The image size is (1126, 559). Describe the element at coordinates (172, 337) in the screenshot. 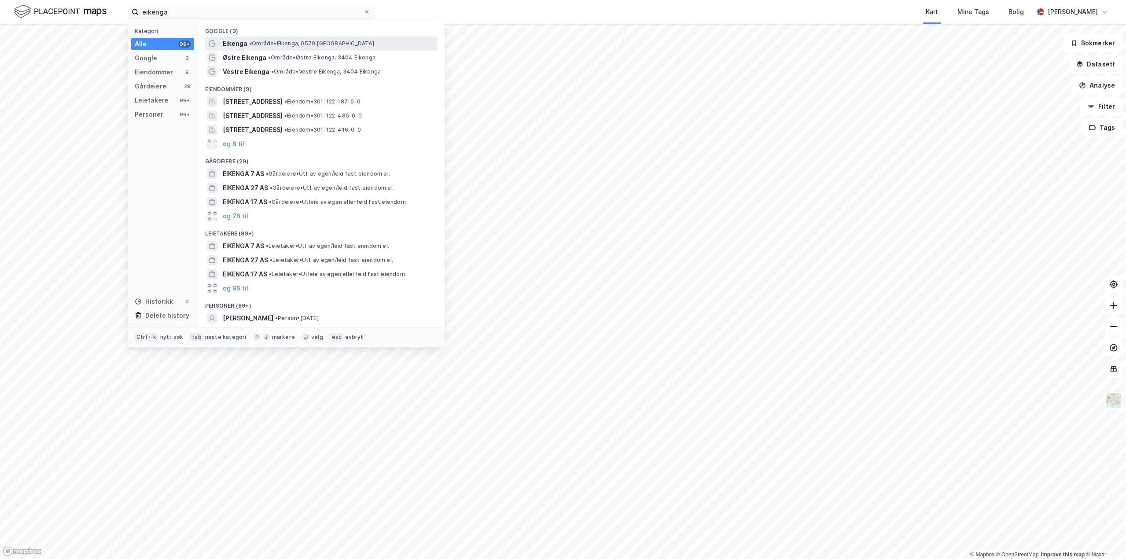

I see `div: nytt søk` at that location.